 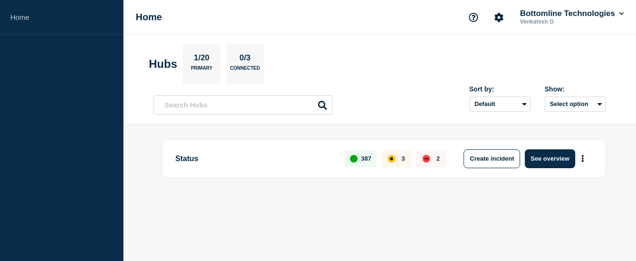 I want to click on input: Search Hubs, so click(x=243, y=105).